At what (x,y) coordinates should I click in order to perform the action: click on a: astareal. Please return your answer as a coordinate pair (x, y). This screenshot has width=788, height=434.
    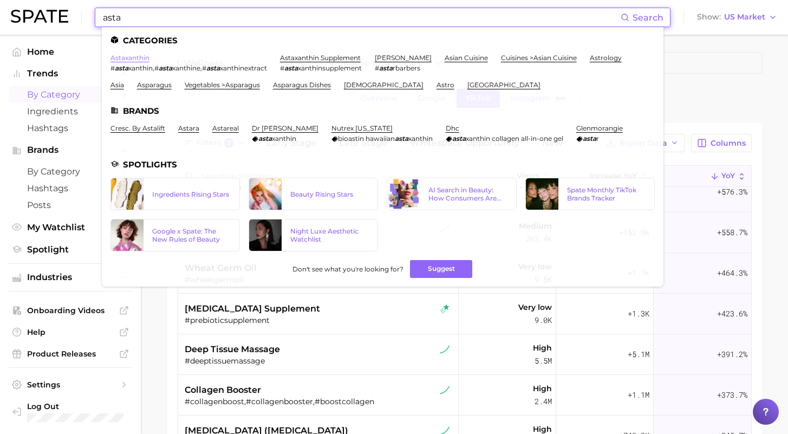
    Looking at the image, I should click on (225, 128).